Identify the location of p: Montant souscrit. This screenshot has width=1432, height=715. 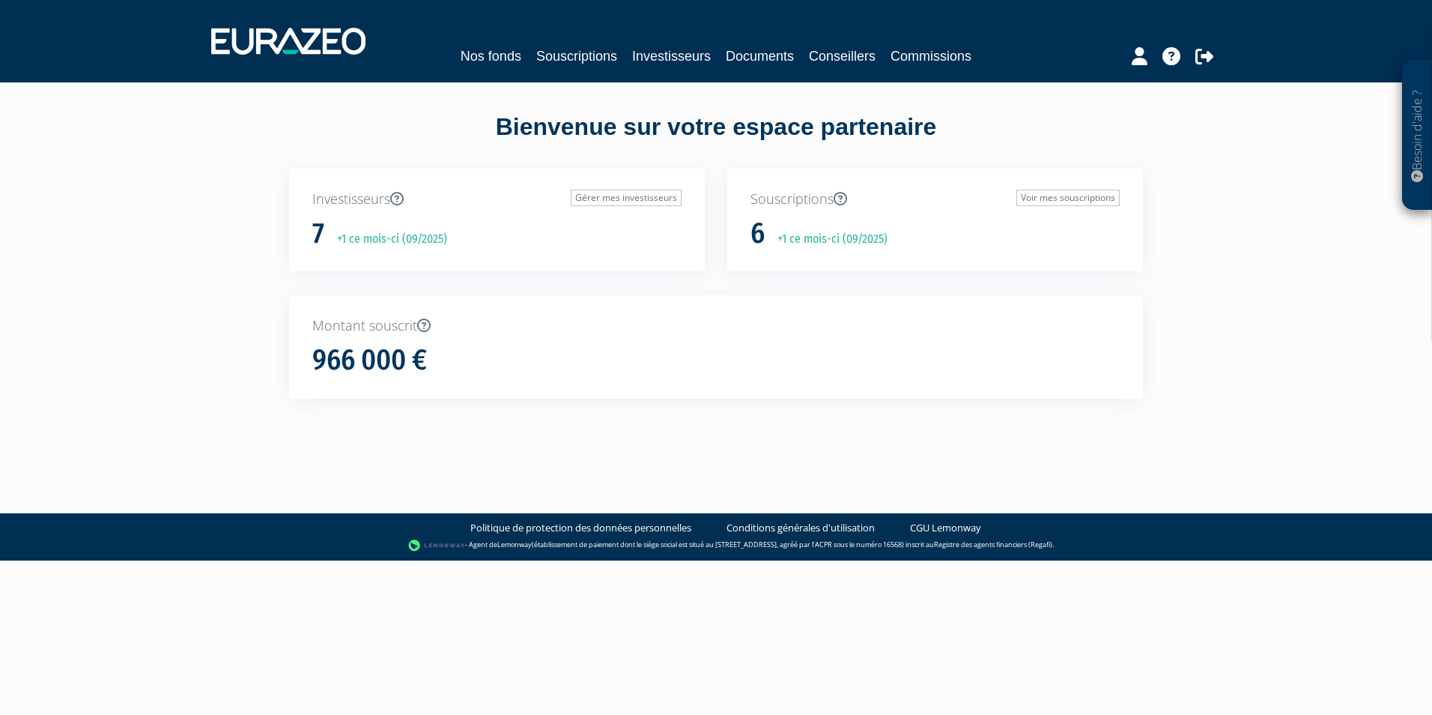
(716, 326).